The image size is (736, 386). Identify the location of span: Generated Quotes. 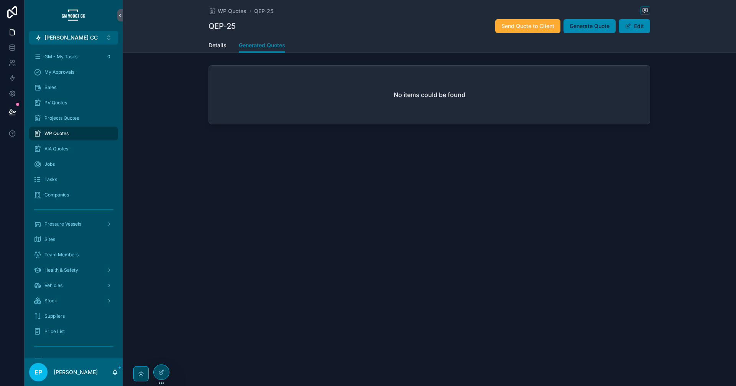
(262, 45).